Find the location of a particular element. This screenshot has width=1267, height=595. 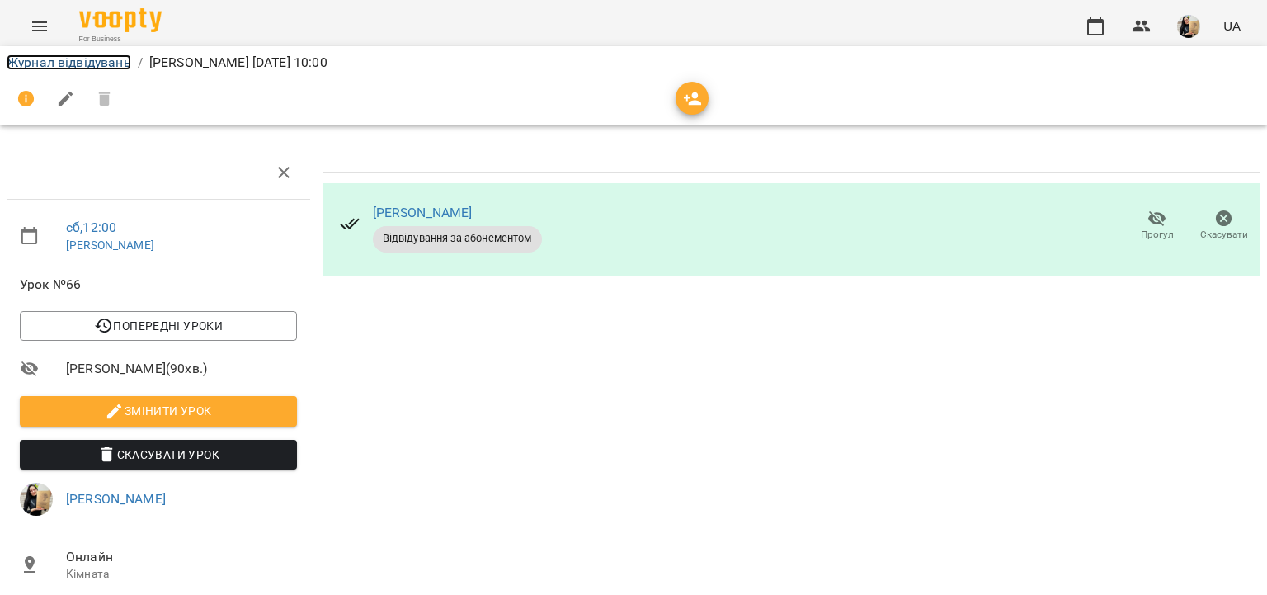

button: Прогул is located at coordinates (1156, 226).